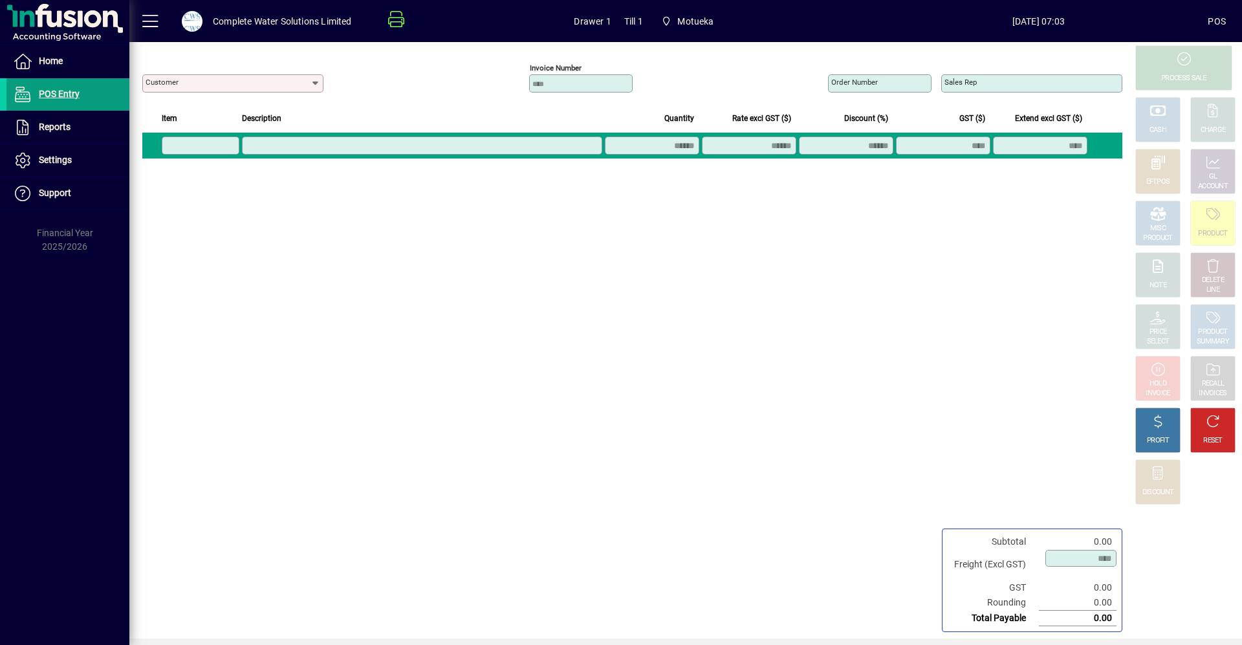  Describe the element at coordinates (1213, 393) in the screenshot. I see `div: INVOICES` at that location.